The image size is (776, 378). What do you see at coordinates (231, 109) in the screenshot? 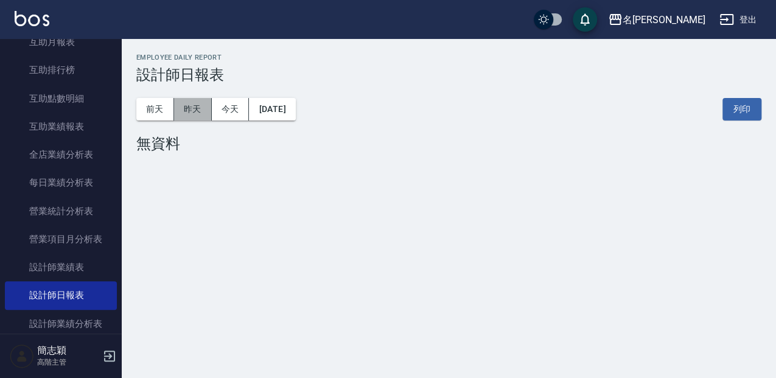
I see `button: 今天` at bounding box center [231, 109].